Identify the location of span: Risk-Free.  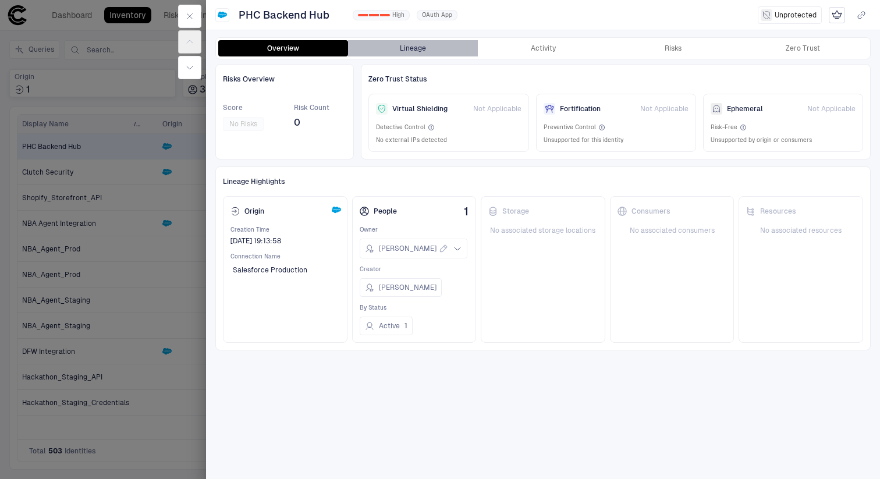
(724, 127).